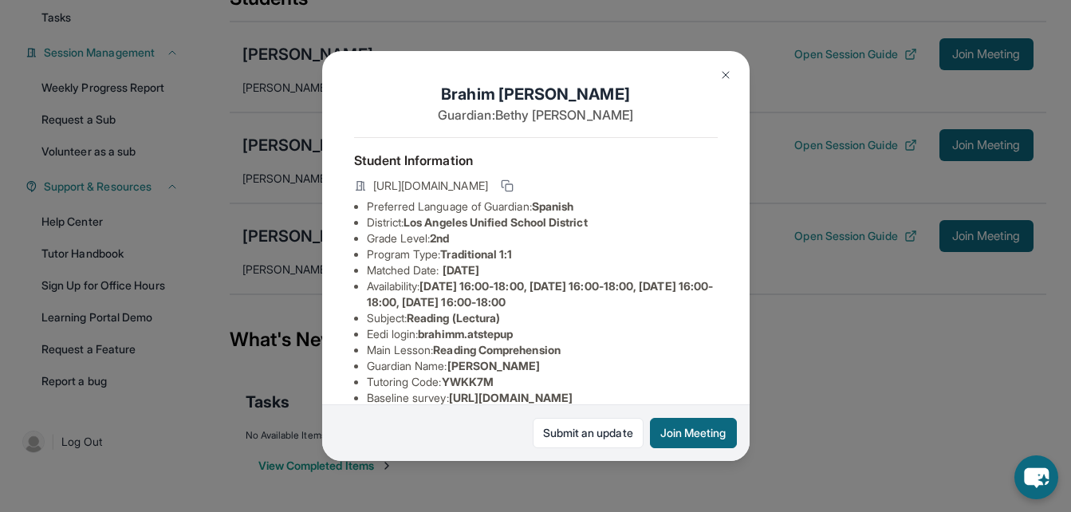  Describe the element at coordinates (496, 349) in the screenshot. I see `span: Reading Comprehension` at that location.